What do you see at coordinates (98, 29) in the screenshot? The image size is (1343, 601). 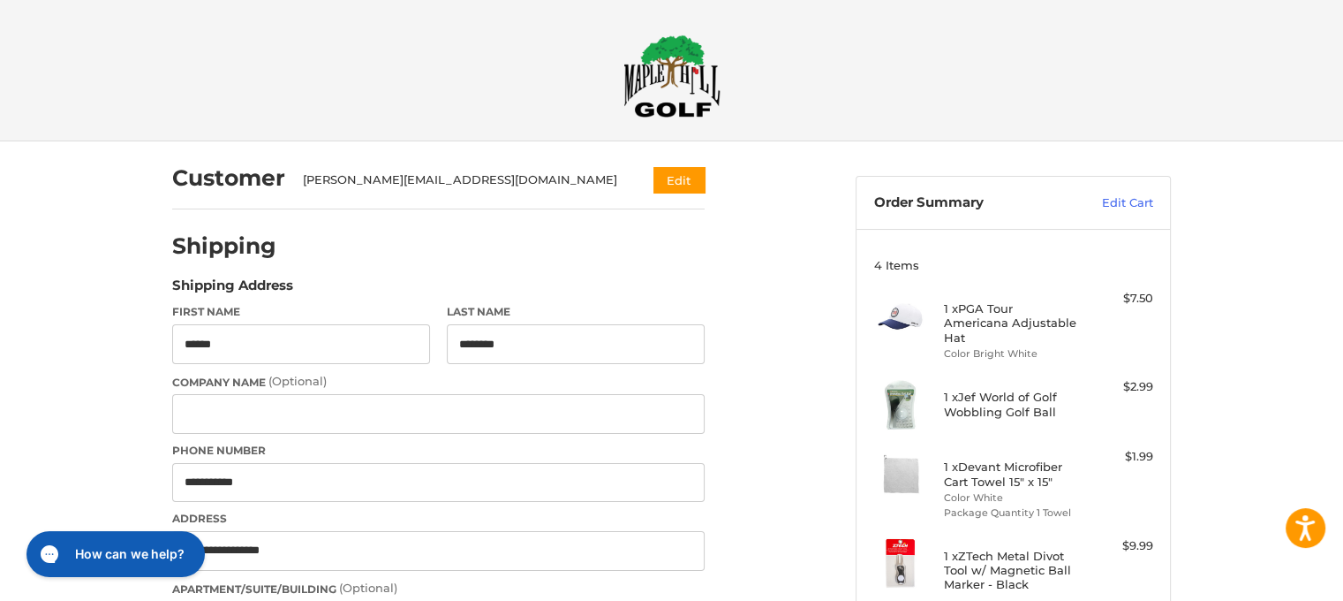 I see `button: Gorgias live chat` at bounding box center [98, 29].